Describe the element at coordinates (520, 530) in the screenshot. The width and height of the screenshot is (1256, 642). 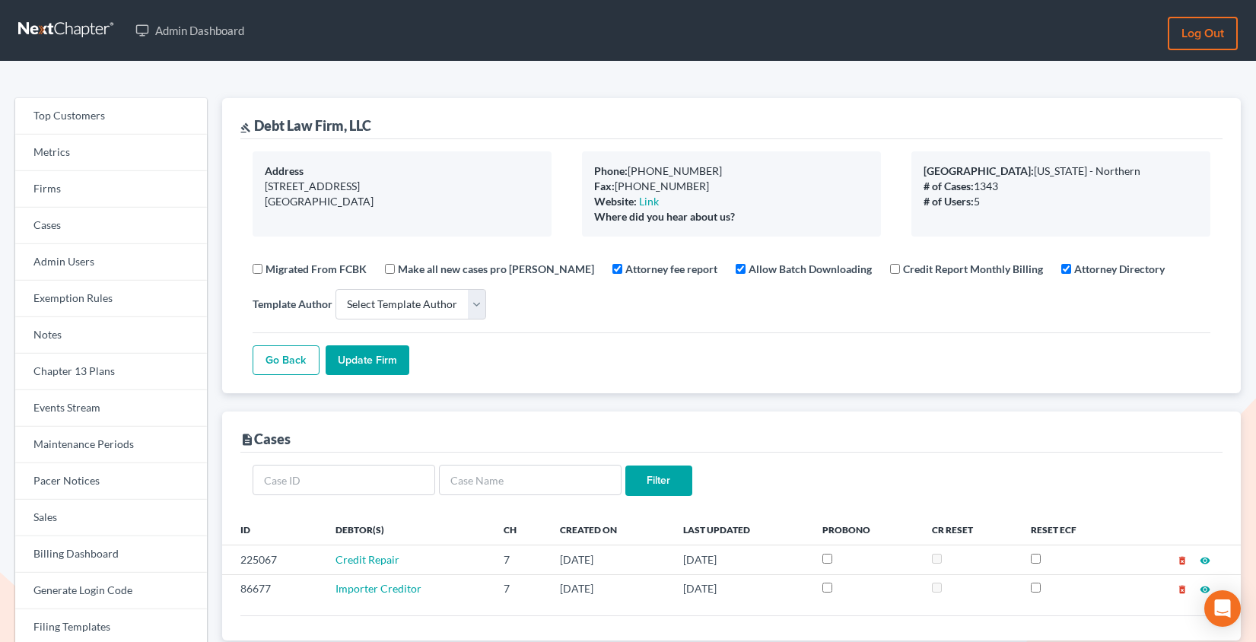
I see `th: Ch` at that location.